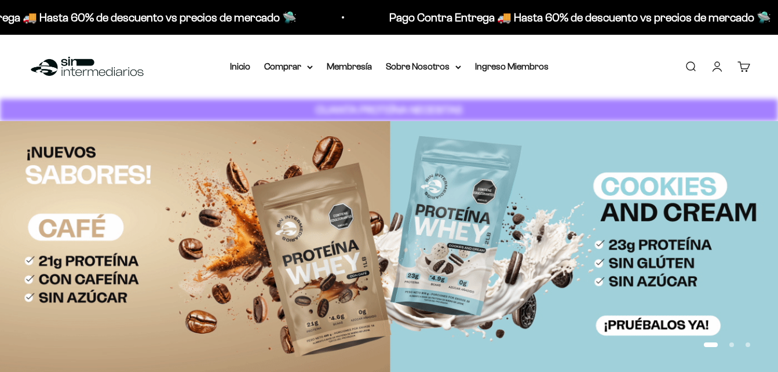 The height and width of the screenshot is (372, 778). What do you see at coordinates (389, 110) in the screenshot?
I see `strong: CUANTA PROTEÍNA NECESITAS` at bounding box center [389, 110].